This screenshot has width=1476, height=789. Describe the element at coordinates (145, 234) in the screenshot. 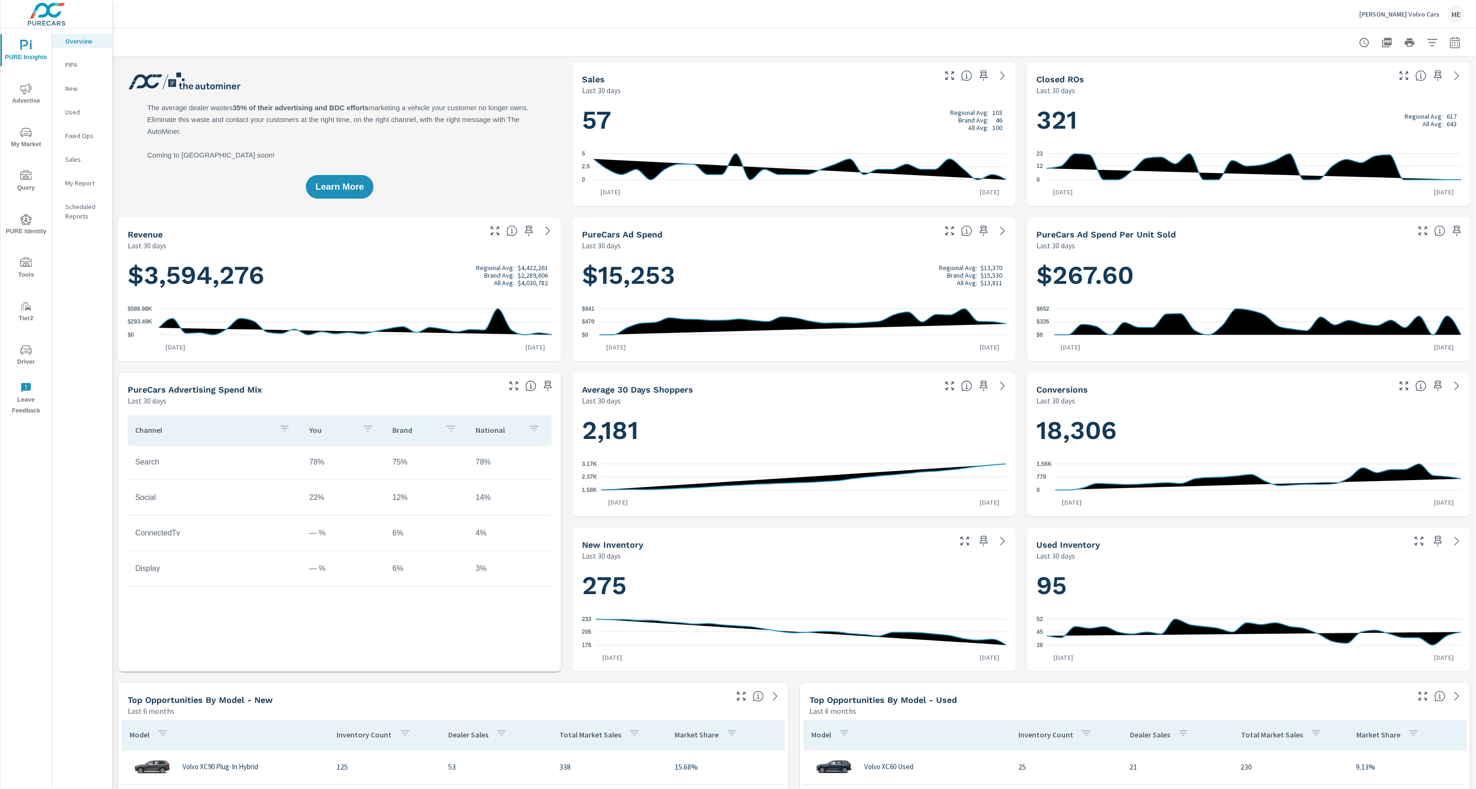

I see `h5: Revenue` at that location.